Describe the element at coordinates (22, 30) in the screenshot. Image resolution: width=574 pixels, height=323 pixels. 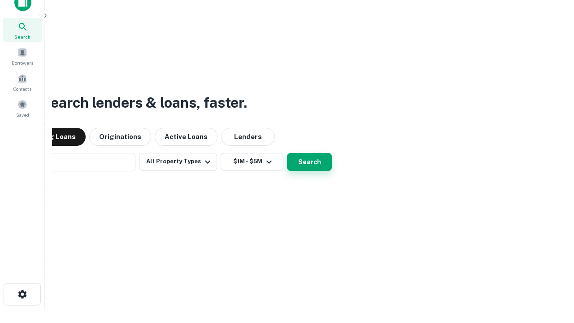
I see `a: Search` at that location.